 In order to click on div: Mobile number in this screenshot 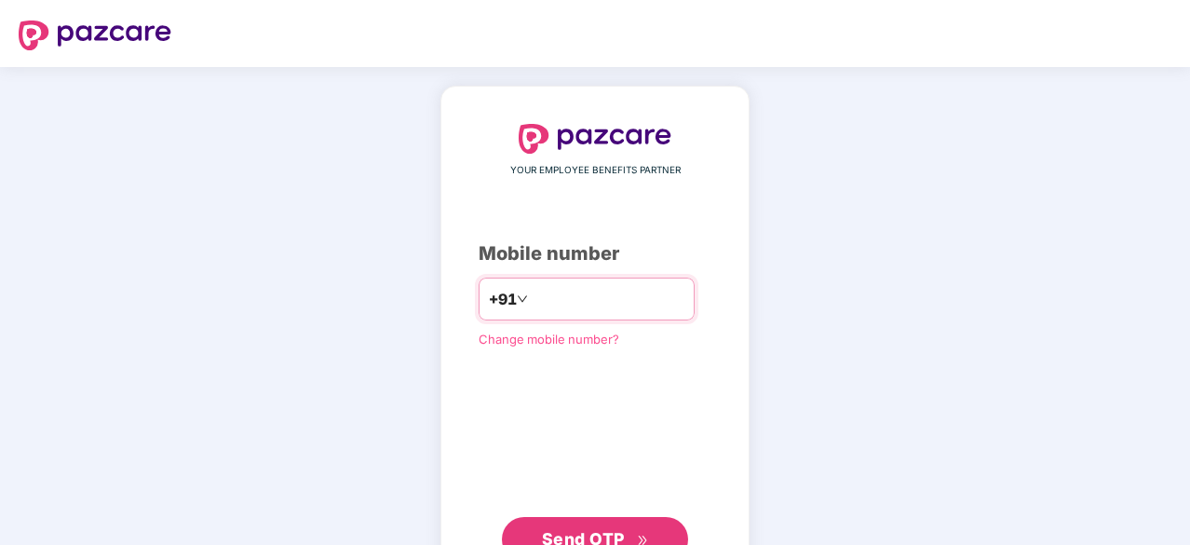, I will do `click(595, 253)`.